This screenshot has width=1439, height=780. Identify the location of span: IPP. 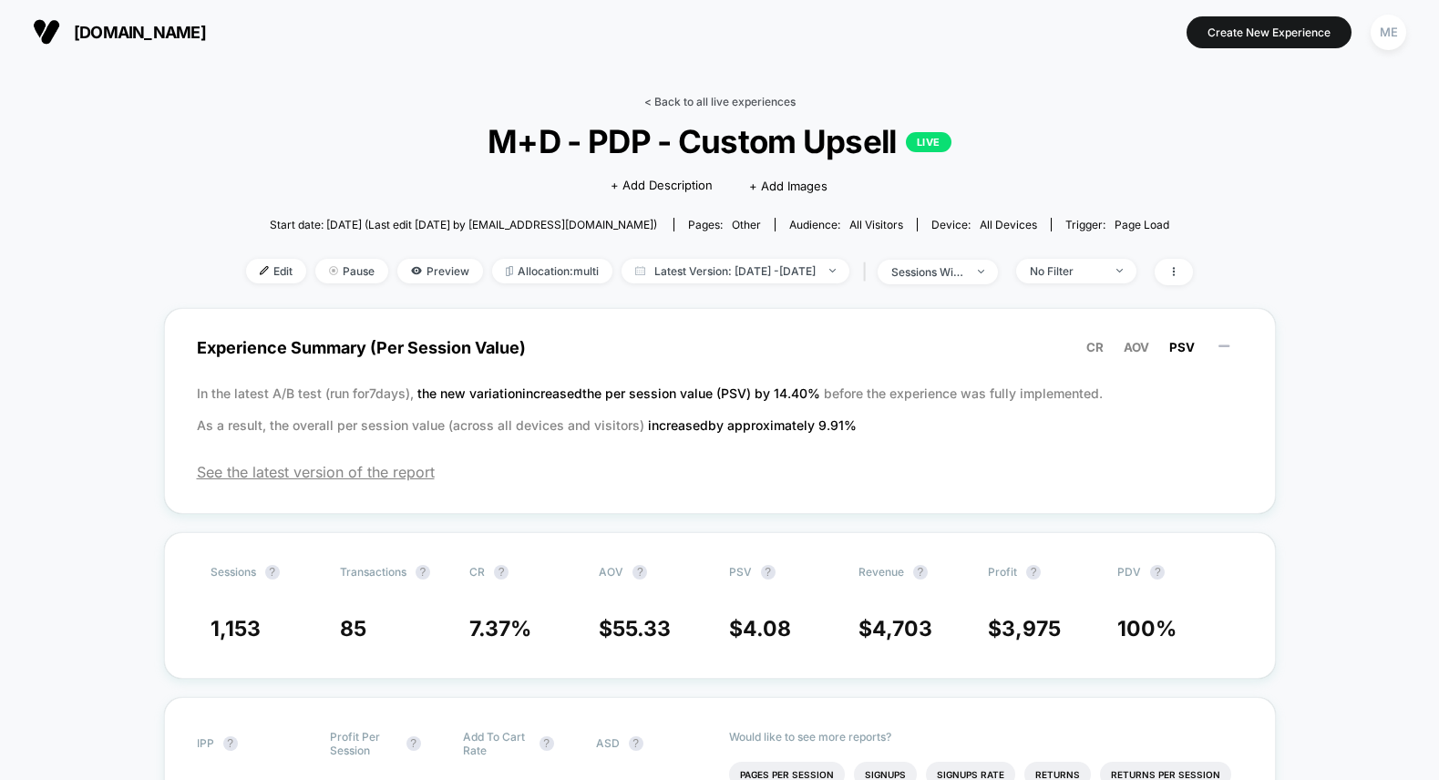
(205, 743).